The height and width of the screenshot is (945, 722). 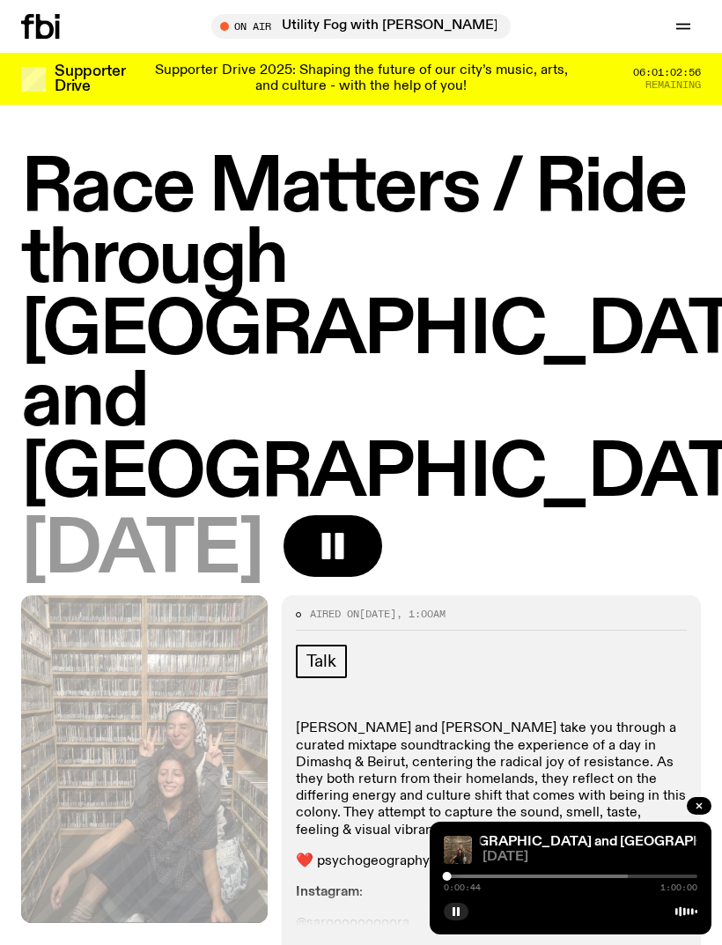 I want to click on h3: Supporter Drive, so click(x=90, y=79).